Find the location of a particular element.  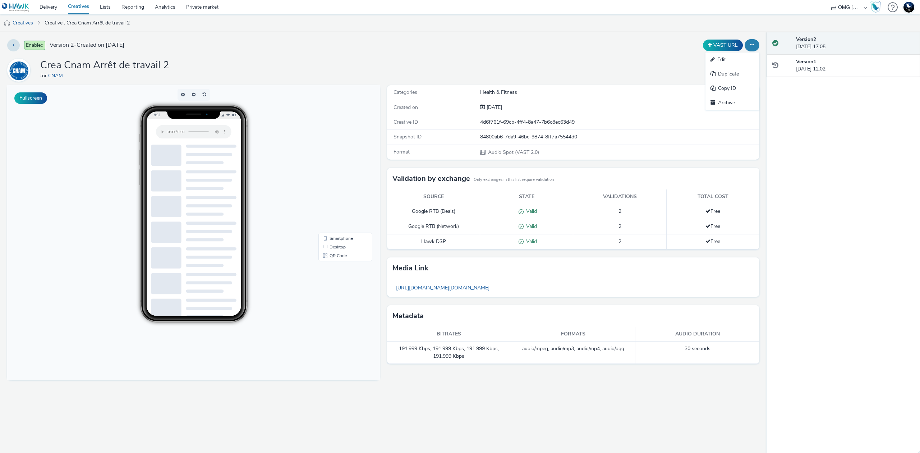

div: 4d6f761f-69cb-4ff4-8a47-7b6c8ec63d49 is located at coordinates (619, 122).